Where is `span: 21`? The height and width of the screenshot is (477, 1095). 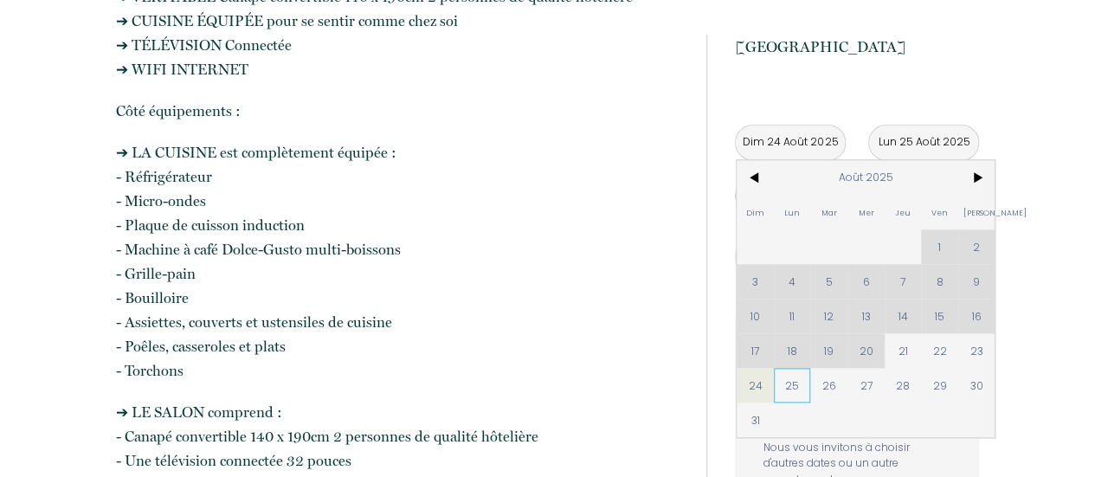 span: 21 is located at coordinates (903, 351).